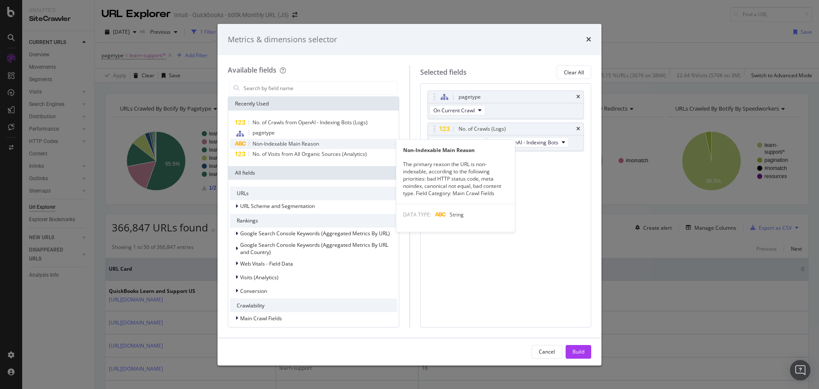 The image size is (819, 389). What do you see at coordinates (417, 214) in the screenshot?
I see `span: DATA TYPE:` at bounding box center [417, 214].